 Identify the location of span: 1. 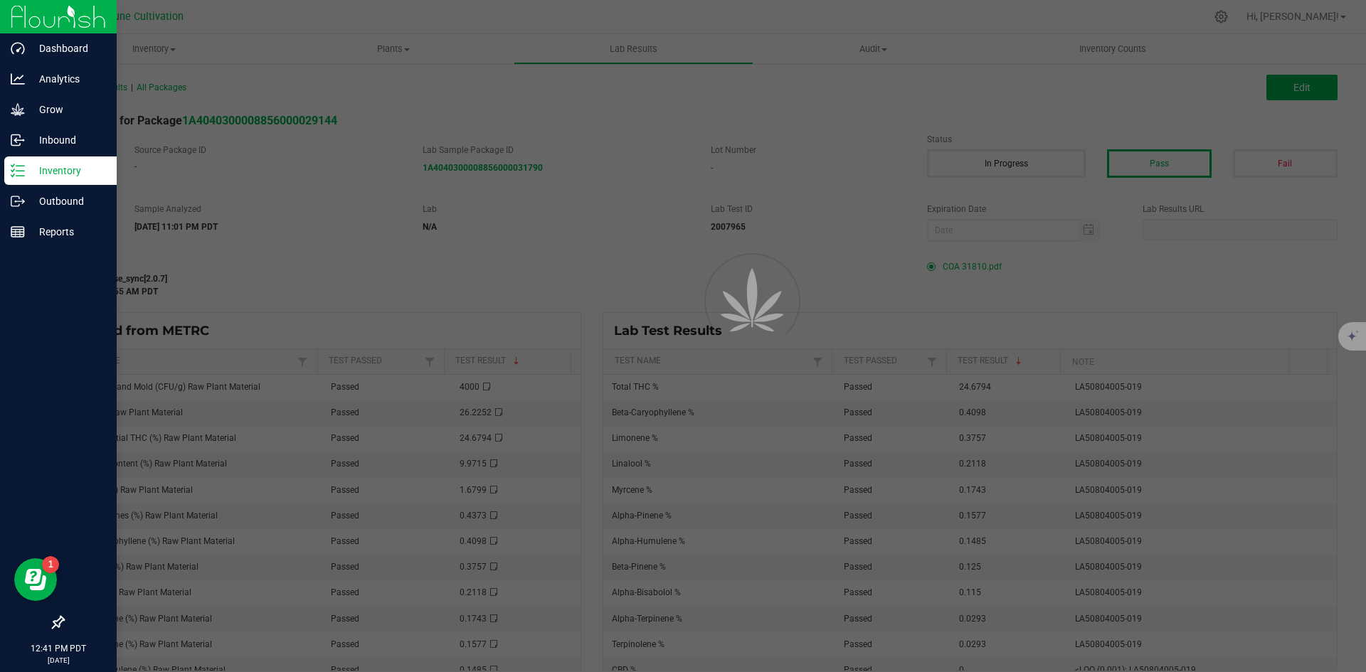
(9, 8).